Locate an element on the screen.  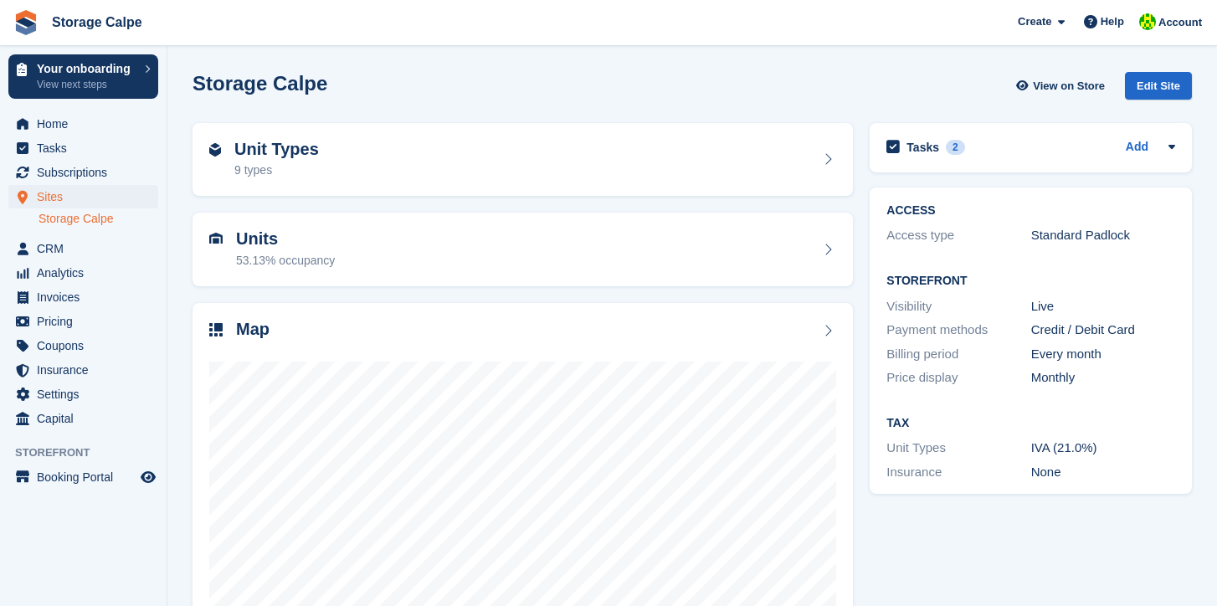
span: View on Store is located at coordinates (1069, 86).